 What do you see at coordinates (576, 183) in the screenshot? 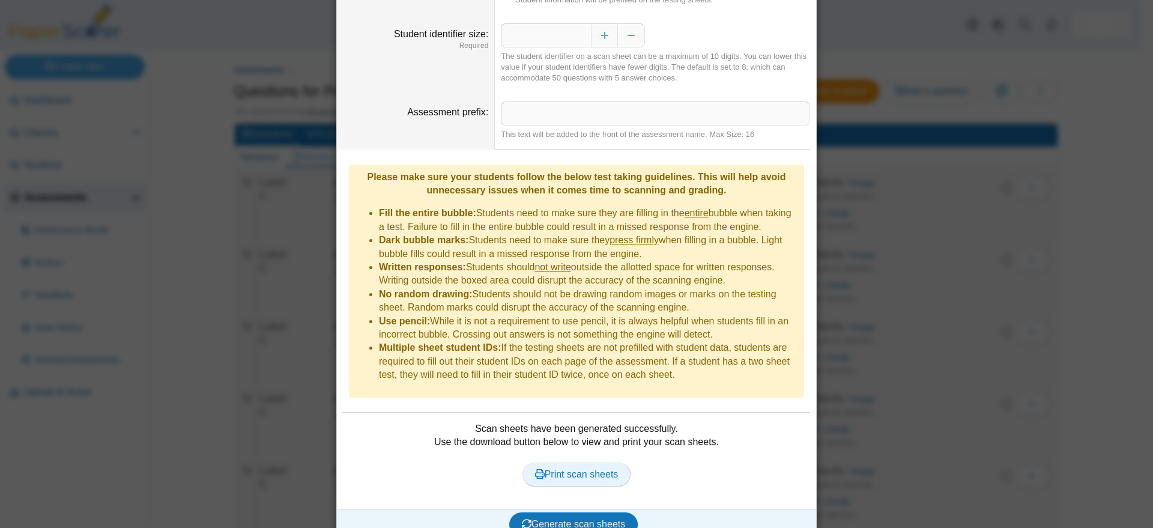
I see `b: Please make sure your students follow the below test taking guidelines. This will help avoid unne...` at bounding box center [576, 183].